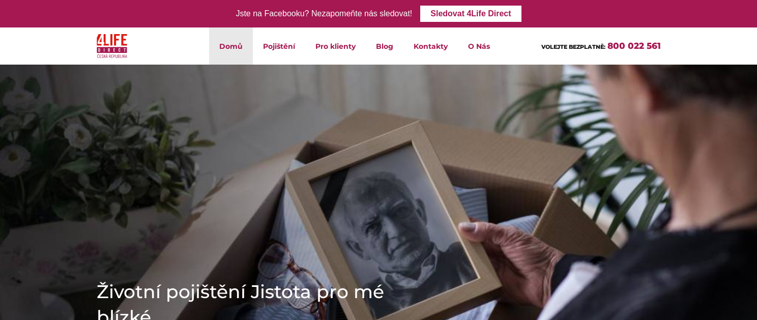 The width and height of the screenshot is (757, 320). What do you see at coordinates (324, 14) in the screenshot?
I see `div: Jste na Facebooku? Nezapomeňte nás sledovat!` at bounding box center [324, 14].